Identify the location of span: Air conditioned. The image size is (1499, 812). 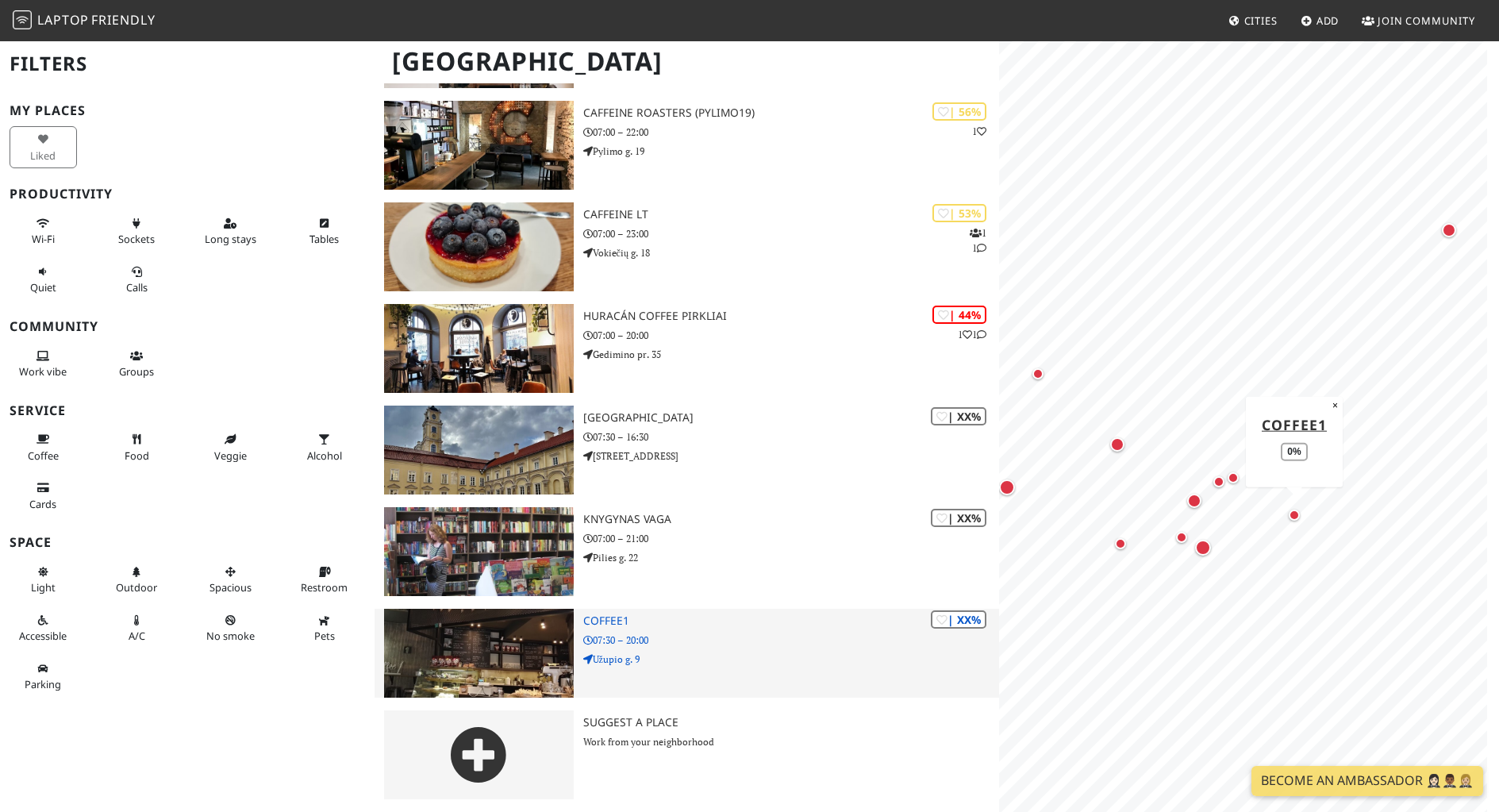
(136, 636).